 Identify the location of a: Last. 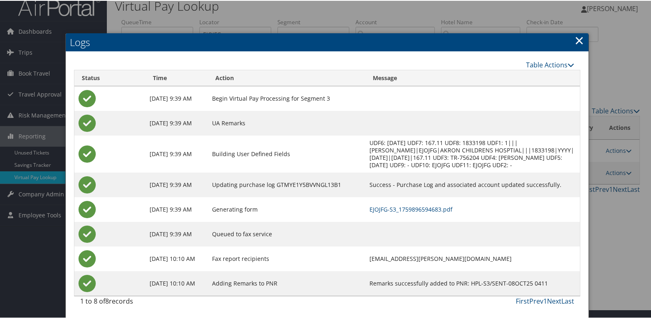
(568, 300).